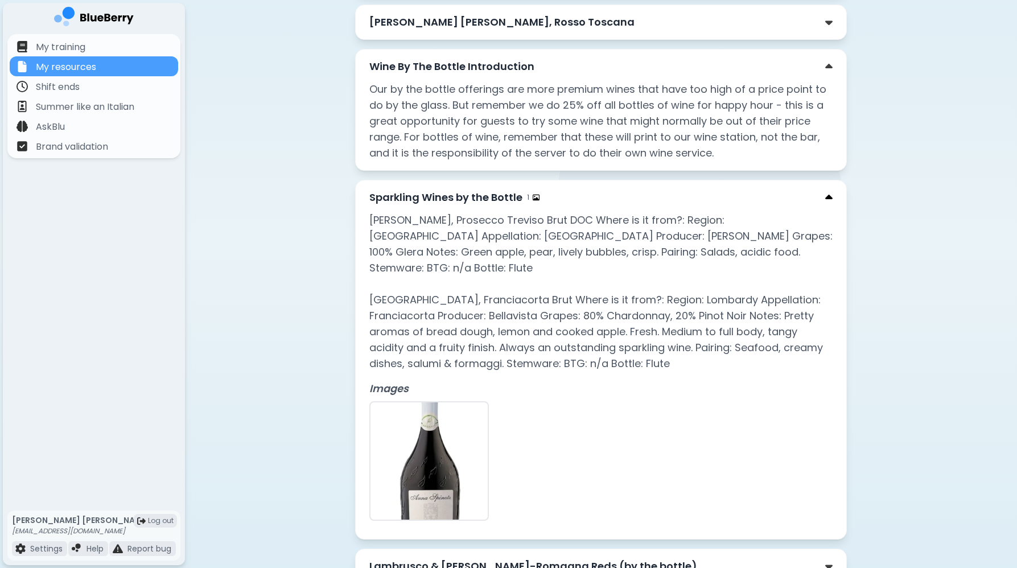 The height and width of the screenshot is (568, 1017). Describe the element at coordinates (149, 549) in the screenshot. I see `p: Report bug` at that location.